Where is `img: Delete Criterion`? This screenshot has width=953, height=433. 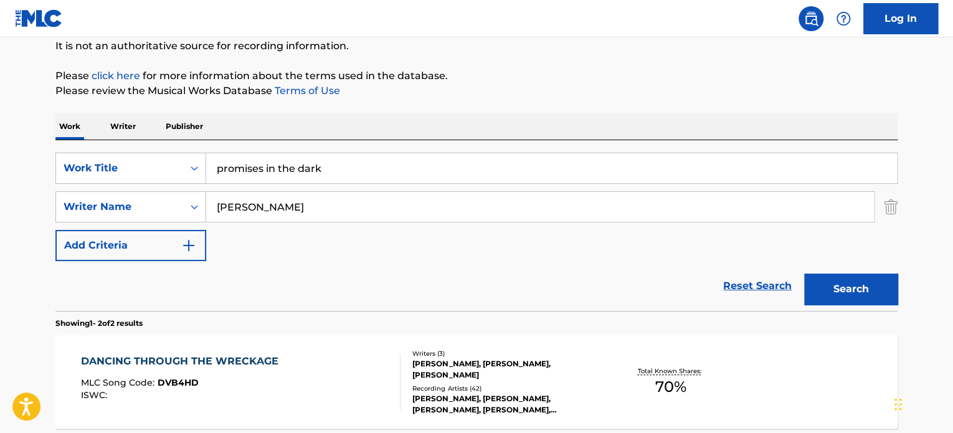 img: Delete Criterion is located at coordinates (891, 207).